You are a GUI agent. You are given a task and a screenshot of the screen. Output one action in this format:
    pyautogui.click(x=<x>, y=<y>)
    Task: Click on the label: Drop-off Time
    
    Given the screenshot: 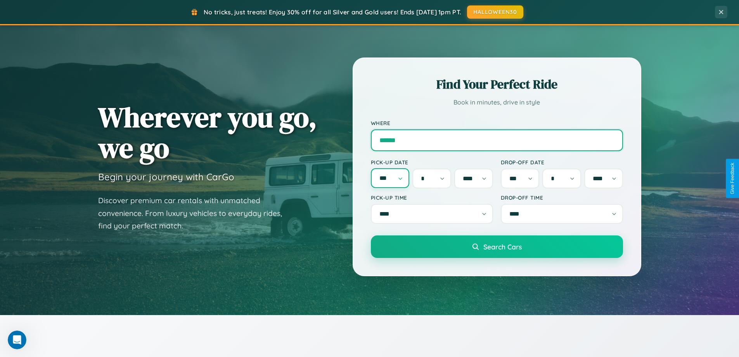 What is the action you would take?
    pyautogui.click(x=562, y=197)
    